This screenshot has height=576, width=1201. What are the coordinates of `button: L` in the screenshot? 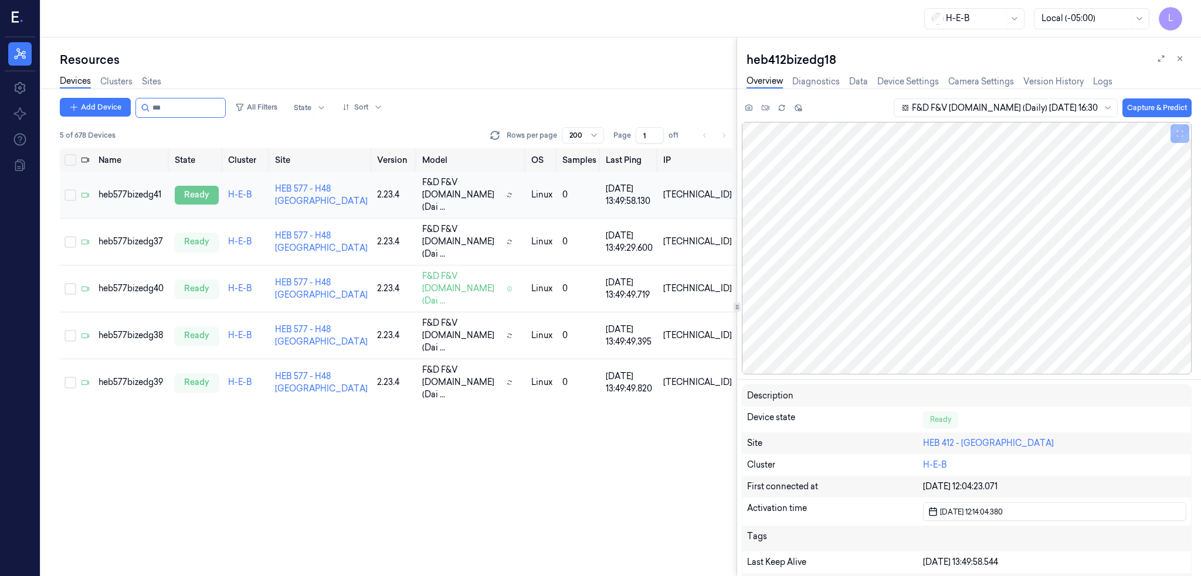 It's located at (1170, 19).